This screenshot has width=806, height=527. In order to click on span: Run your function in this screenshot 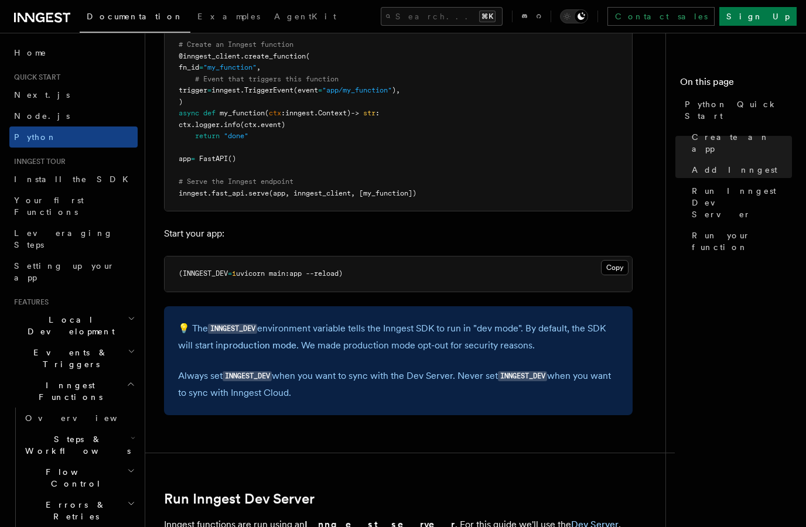, I will do `click(741, 241)`.